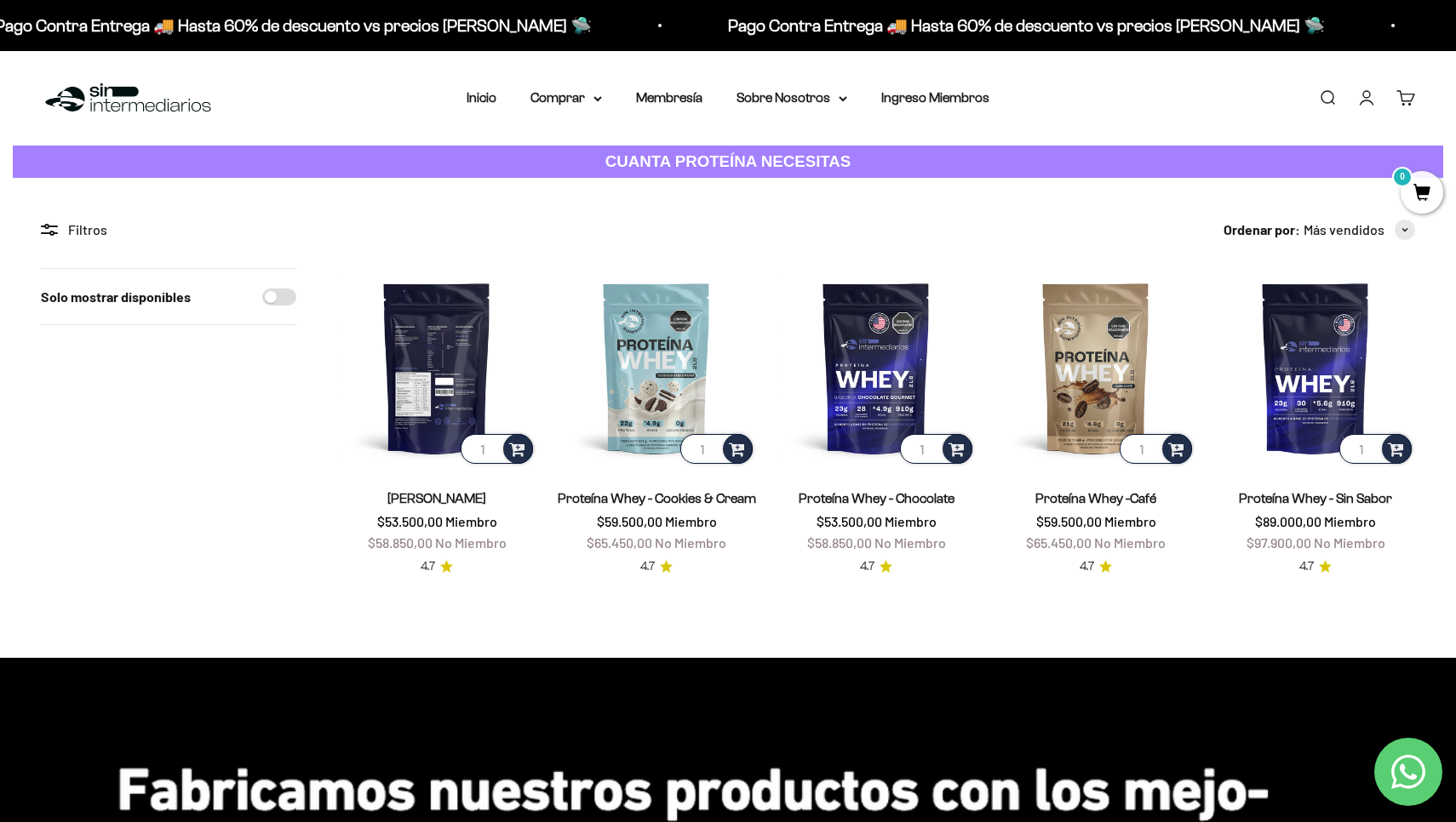 This screenshot has height=822, width=1456. What do you see at coordinates (876, 498) in the screenshot?
I see `a: Proteína Whey - Chocolate` at bounding box center [876, 498].